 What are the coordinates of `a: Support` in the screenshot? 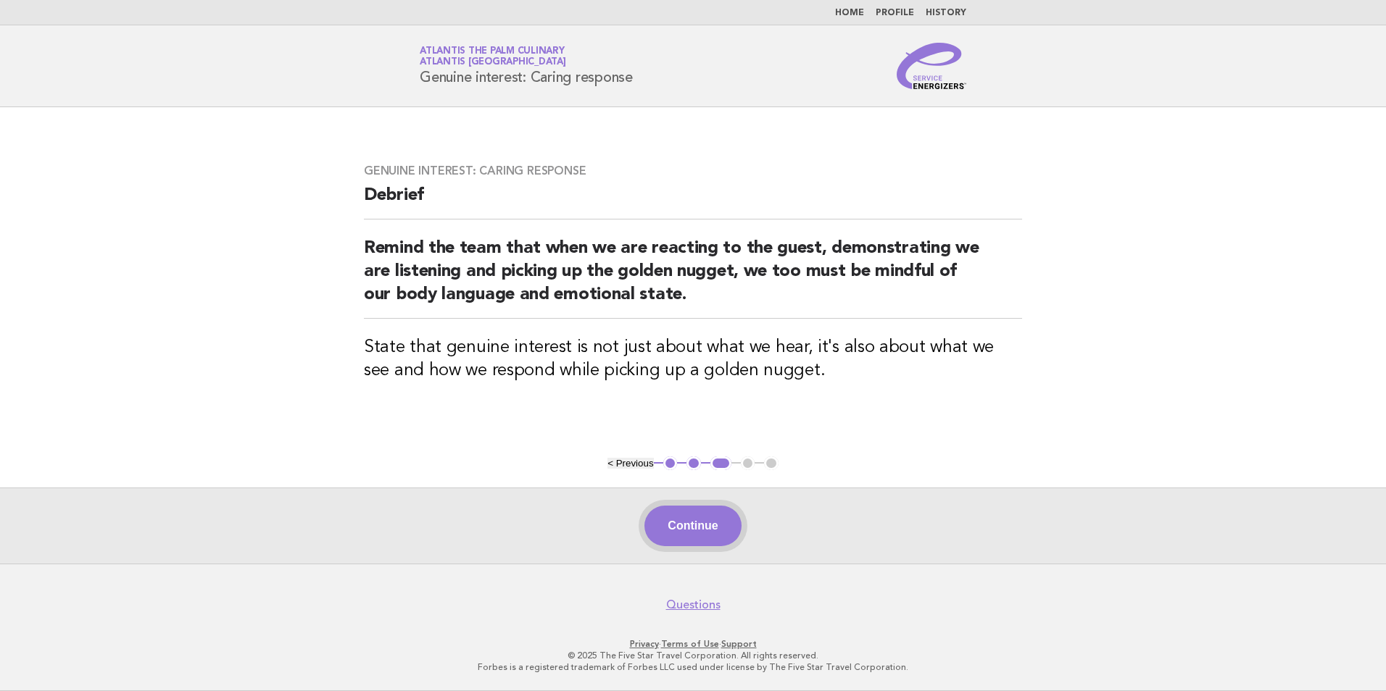 It's located at (738, 644).